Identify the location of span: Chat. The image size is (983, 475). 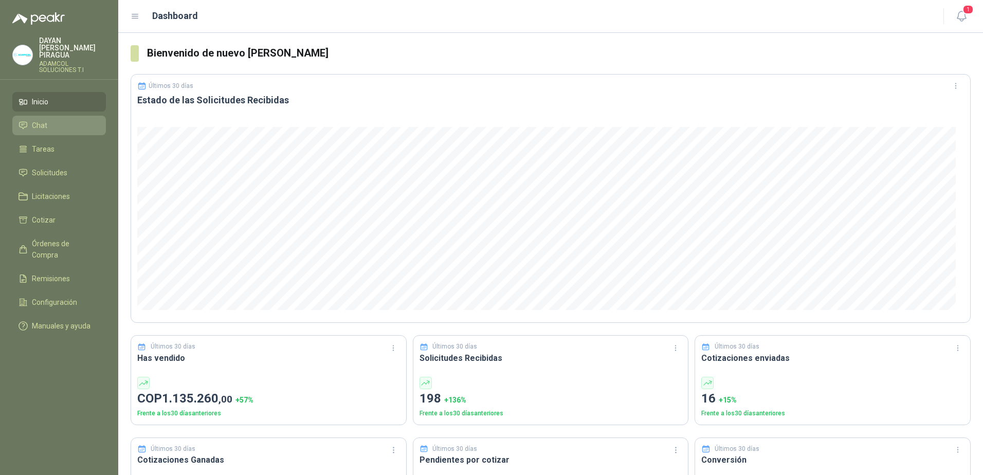
(40, 125).